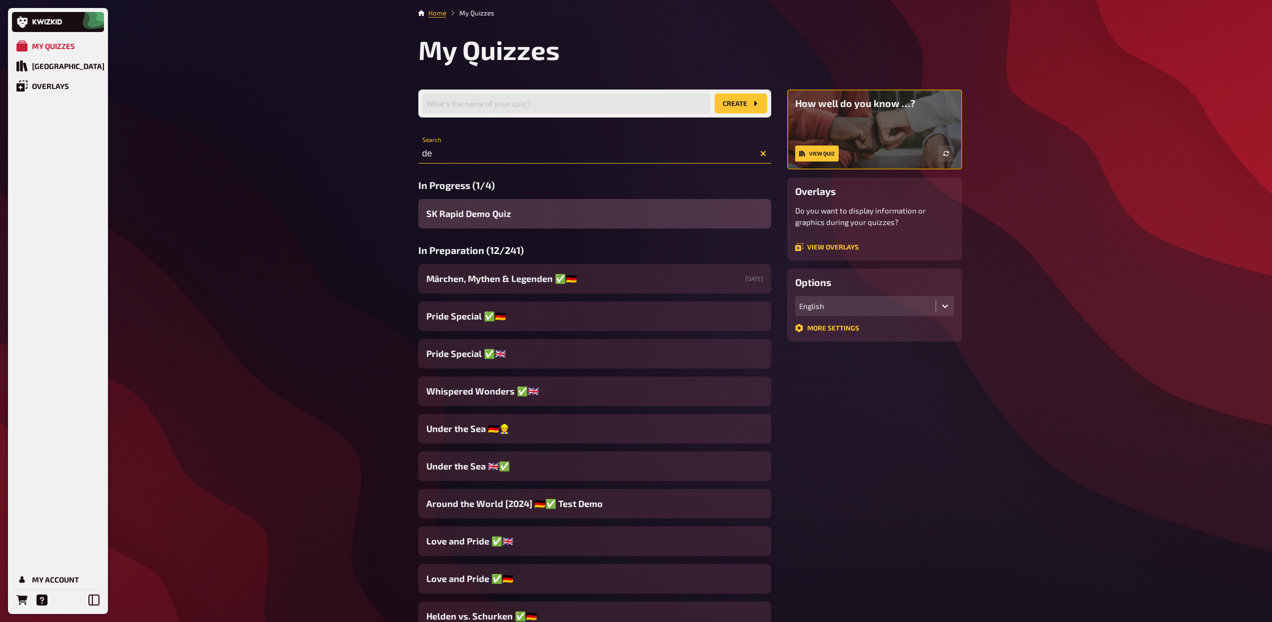  Describe the element at coordinates (470, 578) in the screenshot. I see `span: Love and Pride ✅​🇩🇪​` at that location.